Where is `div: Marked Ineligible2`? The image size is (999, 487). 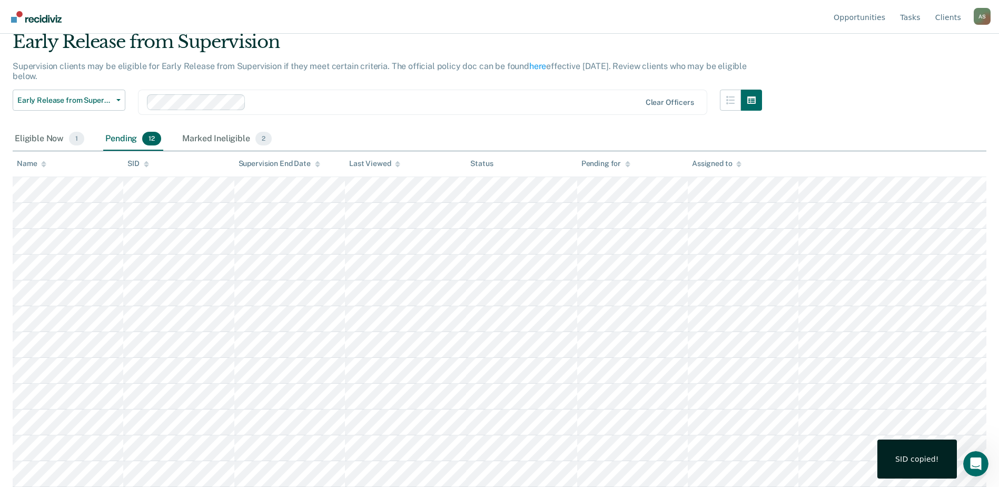 div: Marked Ineligible2 is located at coordinates (227, 139).